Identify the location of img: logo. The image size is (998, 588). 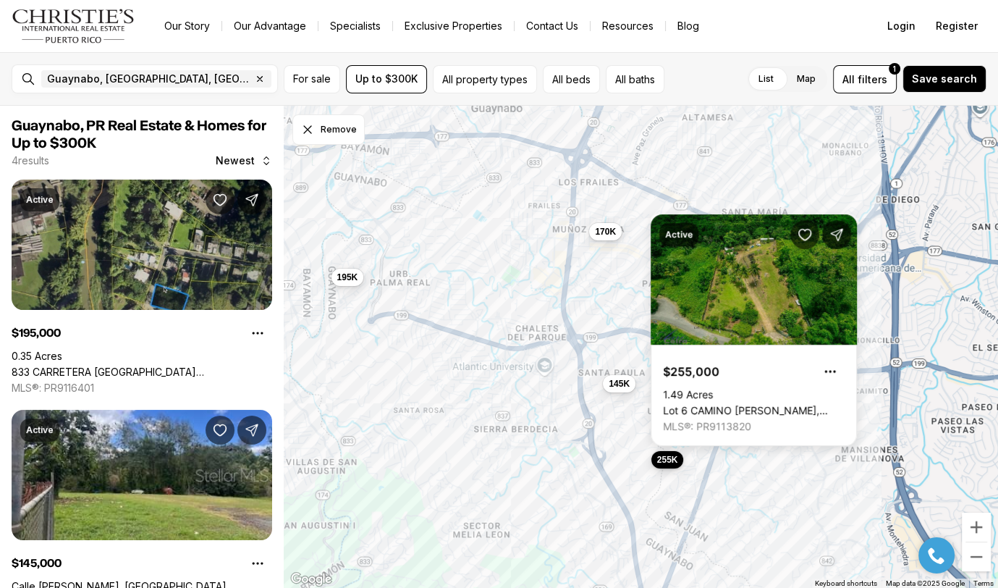
(73, 26).